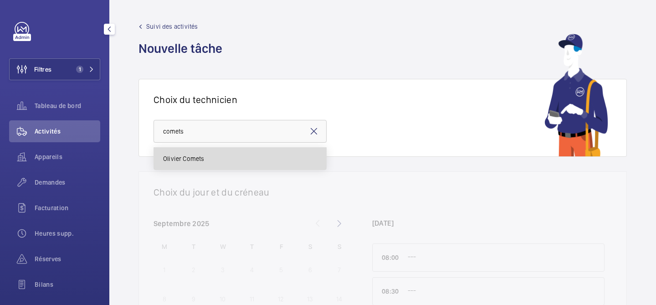 The height and width of the screenshot is (305, 656). I want to click on span: Olivier Comets, so click(184, 158).